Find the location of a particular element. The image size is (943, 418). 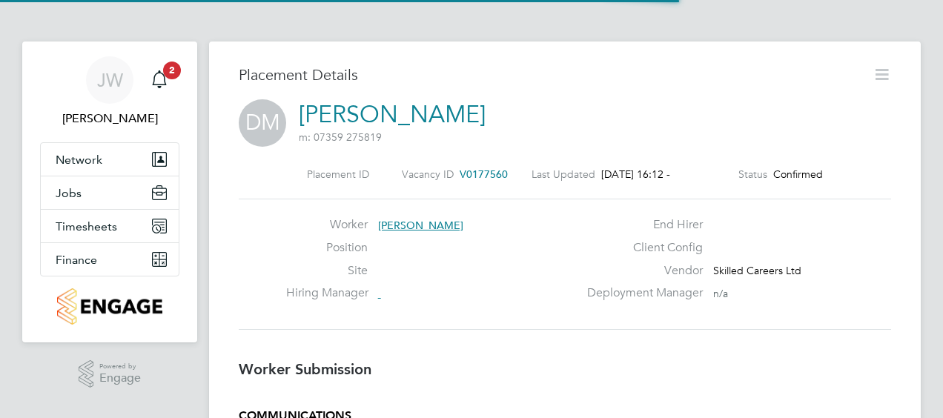

span: Jobs is located at coordinates (68, 193).